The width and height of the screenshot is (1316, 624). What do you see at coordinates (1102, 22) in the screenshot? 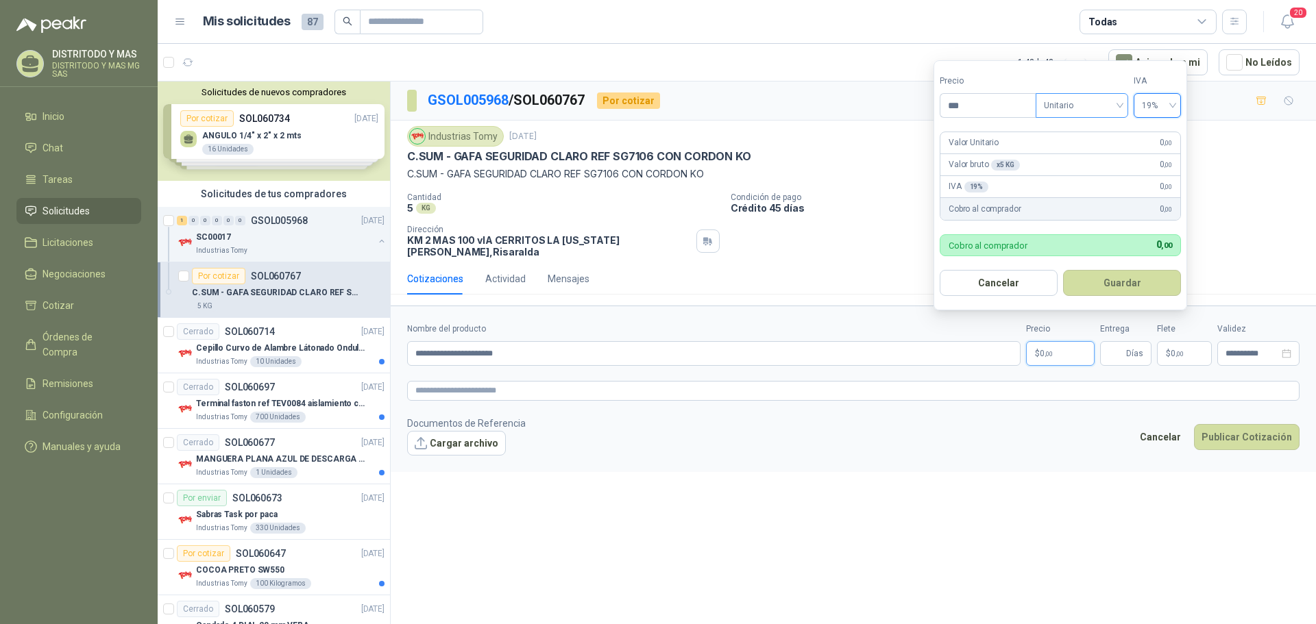
I see `div: Todas` at bounding box center [1102, 22].